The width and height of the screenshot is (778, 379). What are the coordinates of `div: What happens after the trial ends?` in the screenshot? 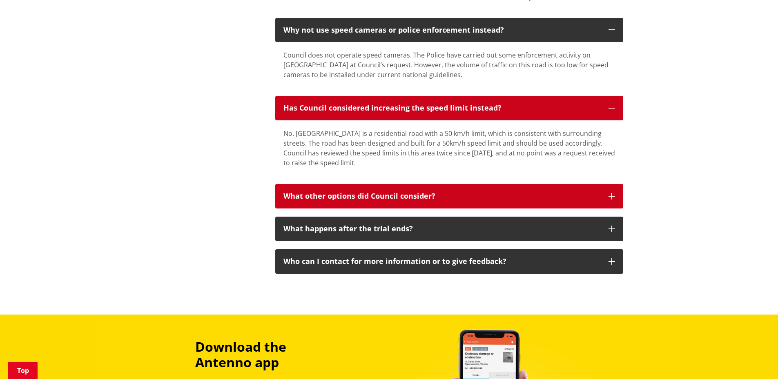 It's located at (442, 229).